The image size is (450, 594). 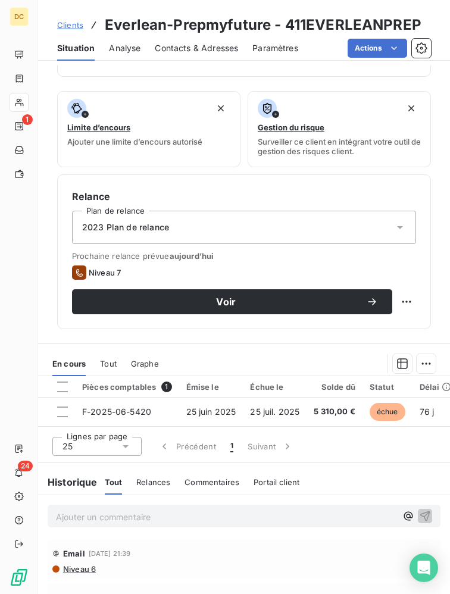 I want to click on span: 5 310,00 €, so click(x=335, y=412).